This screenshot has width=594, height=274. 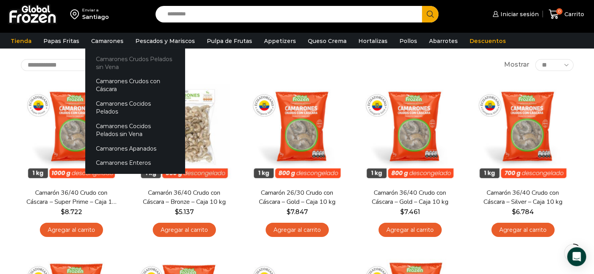 I want to click on a: Iniciar sesión, so click(x=514, y=14).